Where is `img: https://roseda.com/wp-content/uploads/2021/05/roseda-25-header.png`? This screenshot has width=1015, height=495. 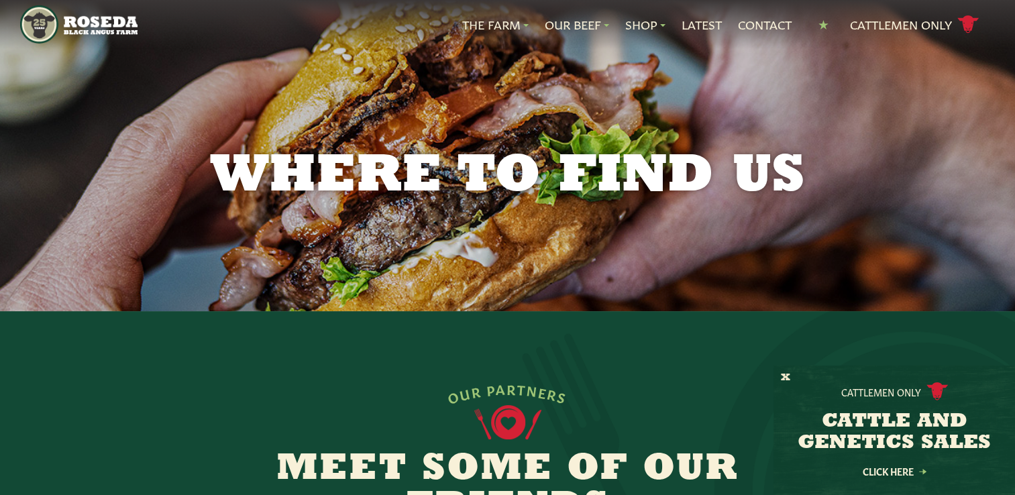
img: https://roseda.com/wp-content/uploads/2021/05/roseda-25-header.png is located at coordinates (79, 24).